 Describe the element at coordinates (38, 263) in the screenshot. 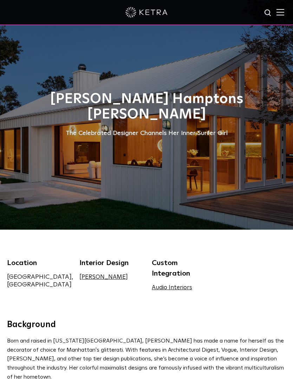

I see `div: Location` at that location.